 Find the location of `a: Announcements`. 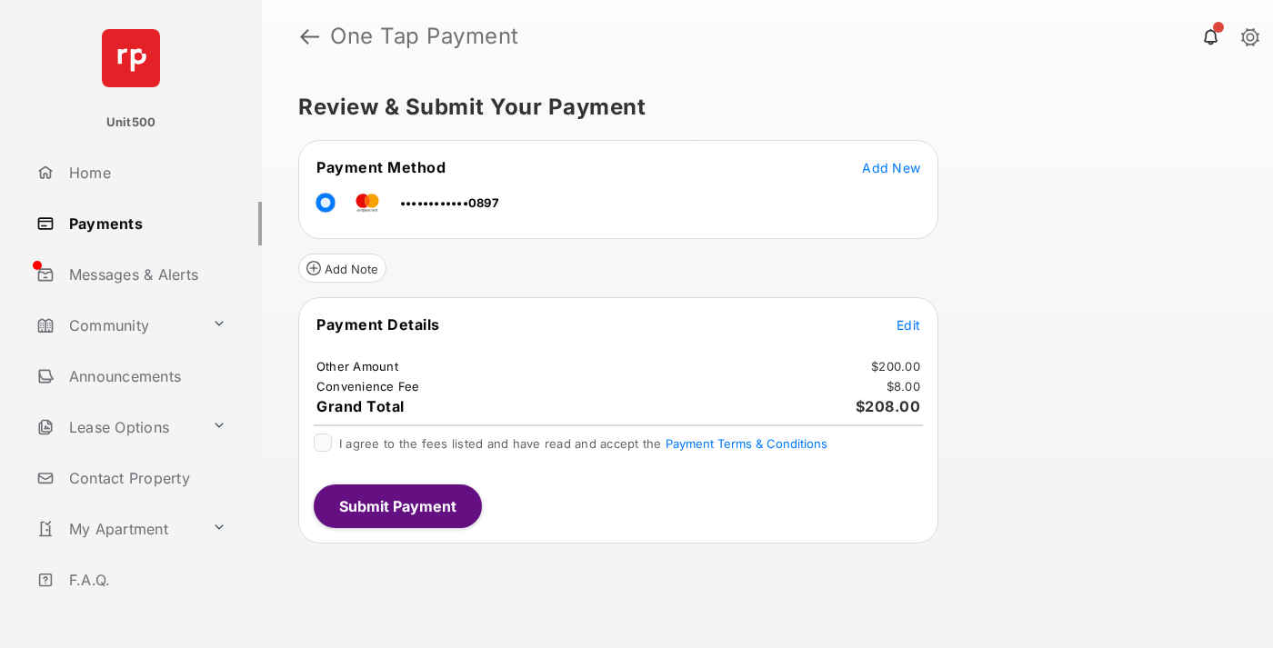

a: Announcements is located at coordinates (146, 377).